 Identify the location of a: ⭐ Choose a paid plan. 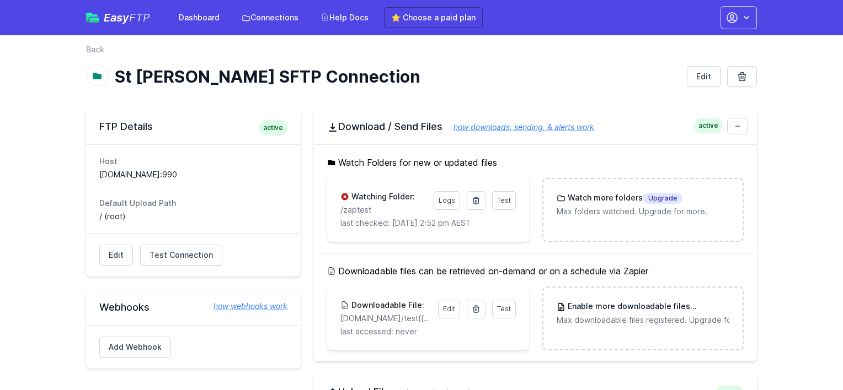
(433, 18).